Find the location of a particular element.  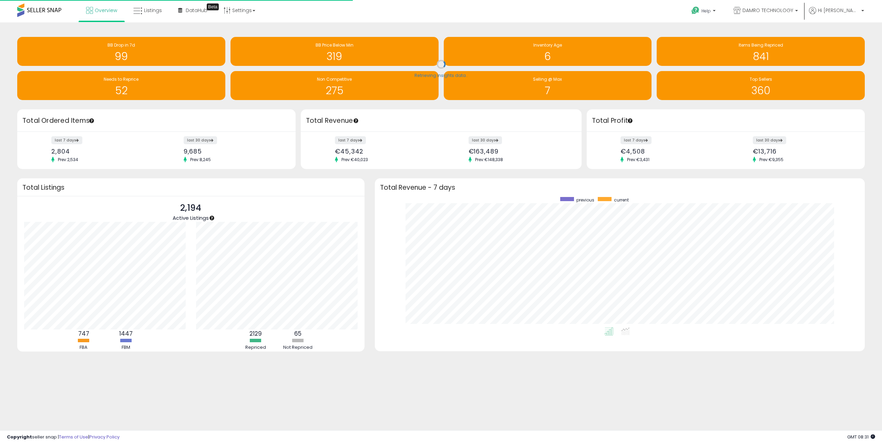

span: Prev: €9,355 is located at coordinates (772, 159).